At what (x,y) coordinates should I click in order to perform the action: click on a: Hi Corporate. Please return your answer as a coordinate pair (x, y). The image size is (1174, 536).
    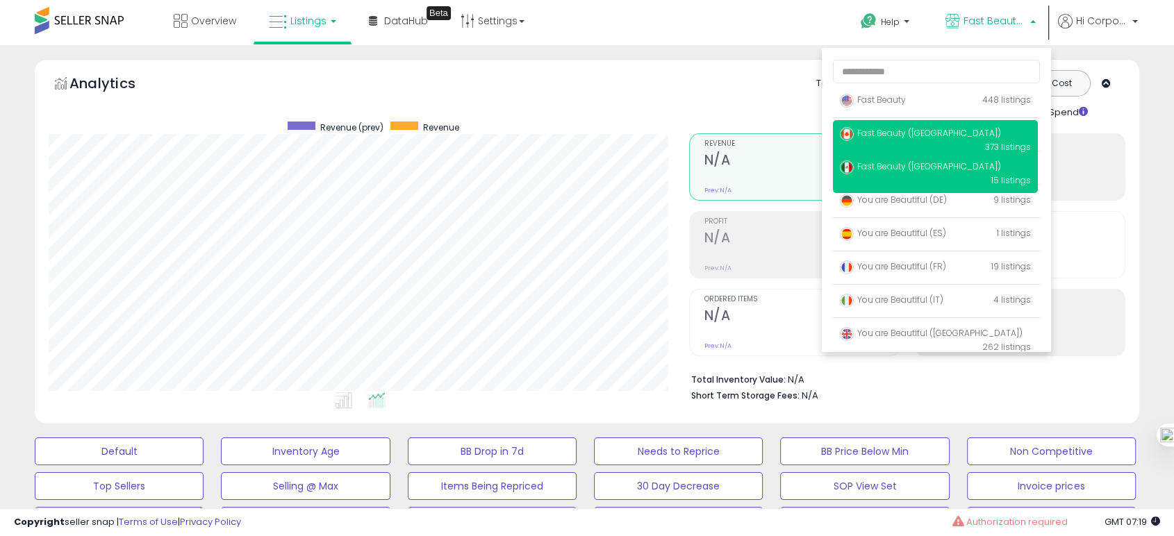
    Looking at the image, I should click on (1098, 29).